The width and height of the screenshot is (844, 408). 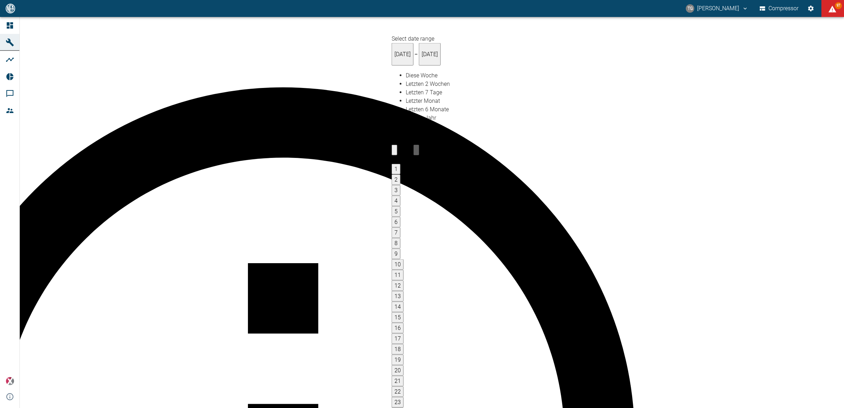 I want to click on span: Mittwoch, so click(x=403, y=159).